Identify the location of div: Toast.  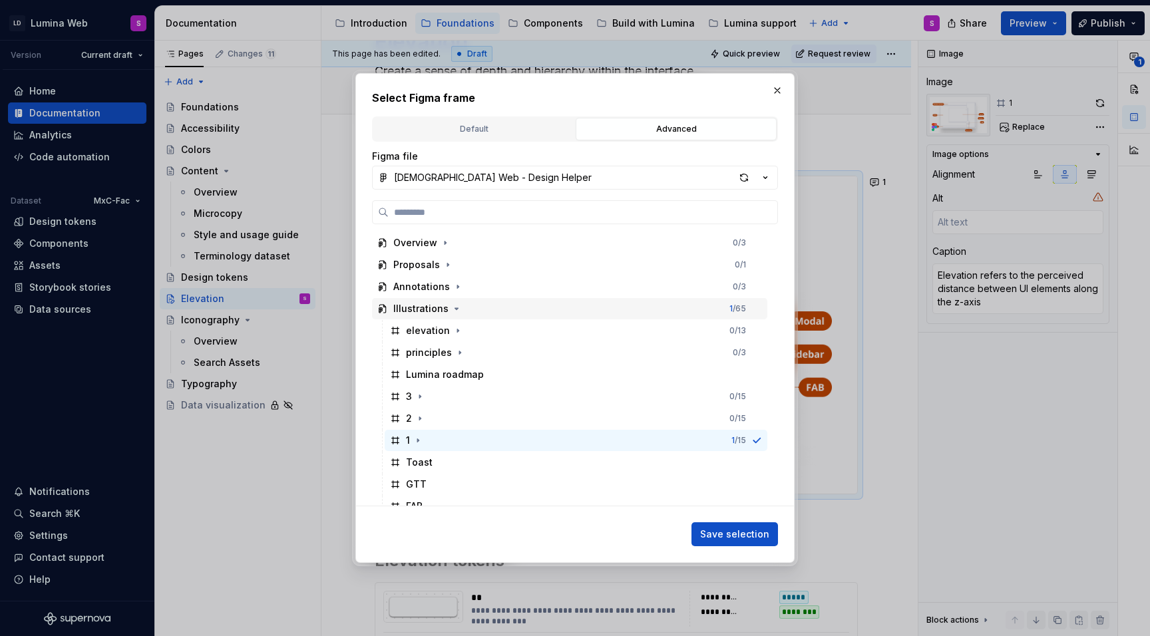
(419, 463).